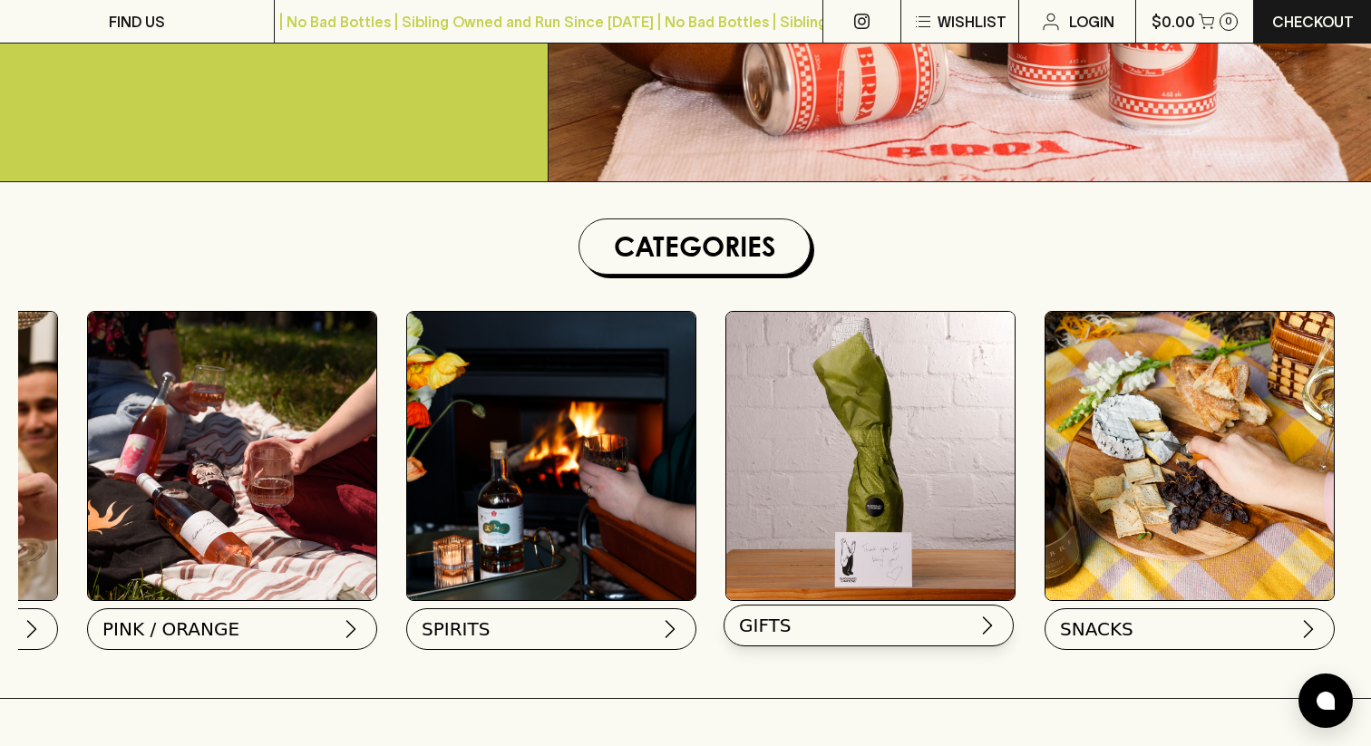  What do you see at coordinates (871, 456) in the screenshot?
I see `img: GIFT WRA-16 1` at bounding box center [871, 456].